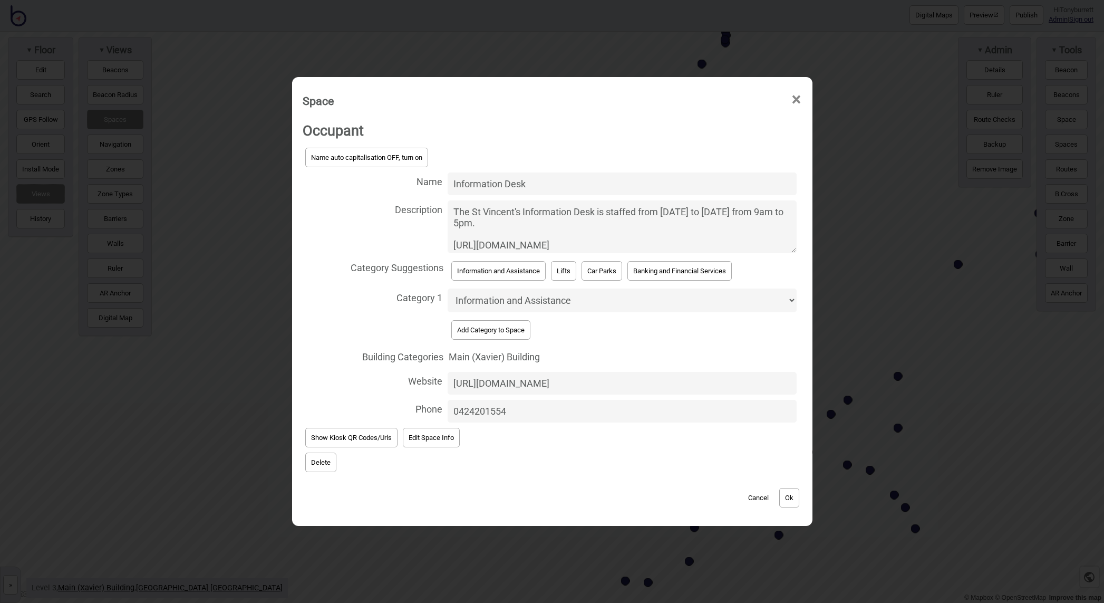 The image size is (1104, 603). I want to click on select: Category 1, so click(622, 300).